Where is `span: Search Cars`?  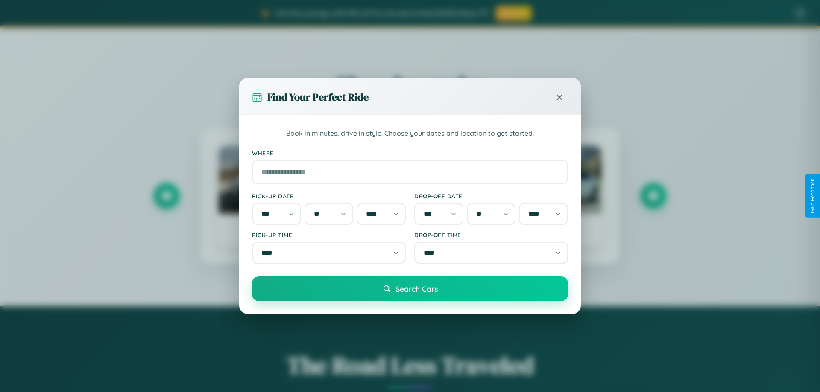 span: Search Cars is located at coordinates (416, 289).